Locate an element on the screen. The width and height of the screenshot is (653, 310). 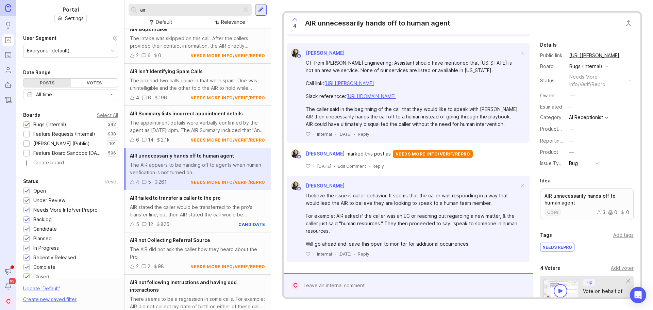
div: Category is located at coordinates (552, 117).